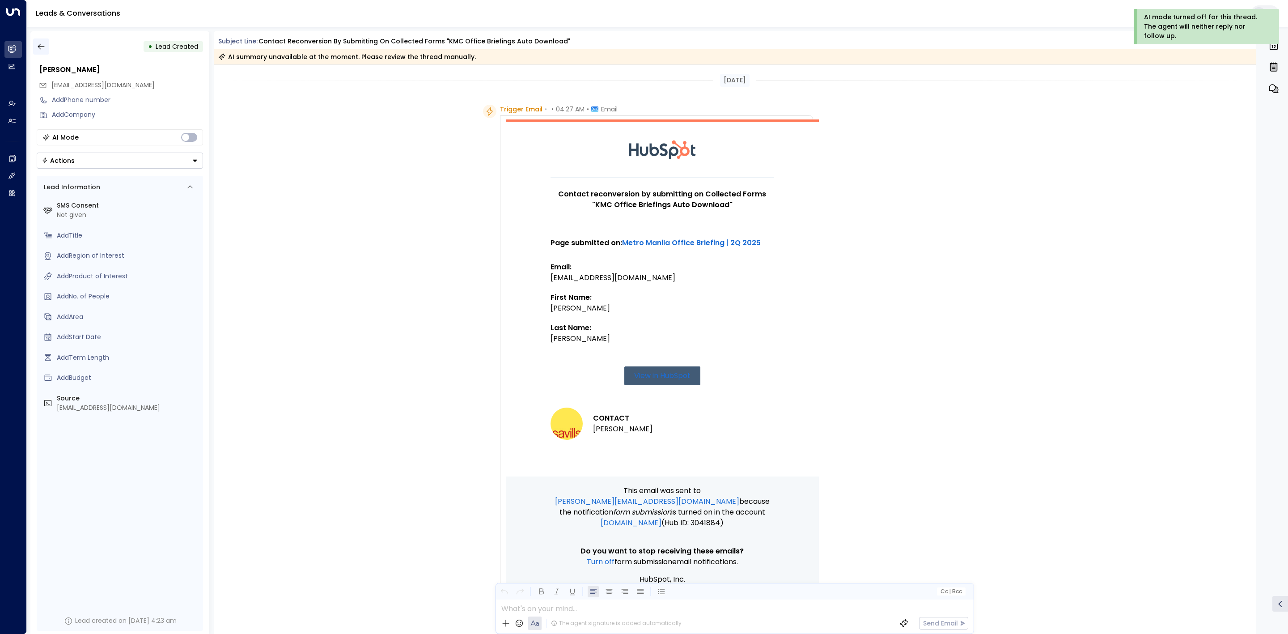 This screenshot has height=634, width=1288. What do you see at coordinates (70, 187) in the screenshot?
I see `div: Lead Information` at bounding box center [70, 187].